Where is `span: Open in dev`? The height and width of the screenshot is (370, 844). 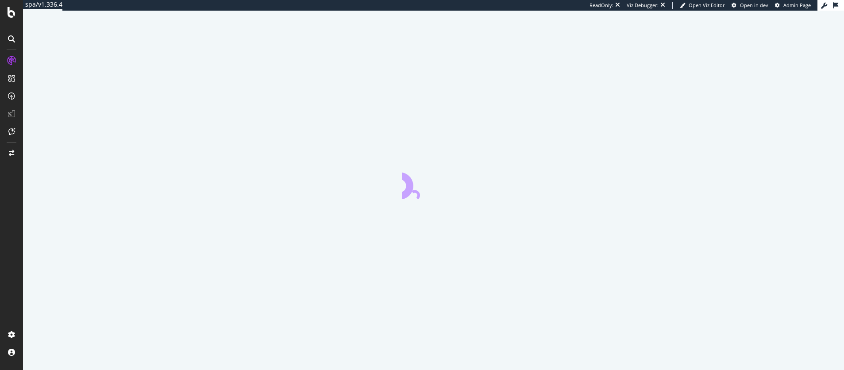 span: Open in dev is located at coordinates (754, 5).